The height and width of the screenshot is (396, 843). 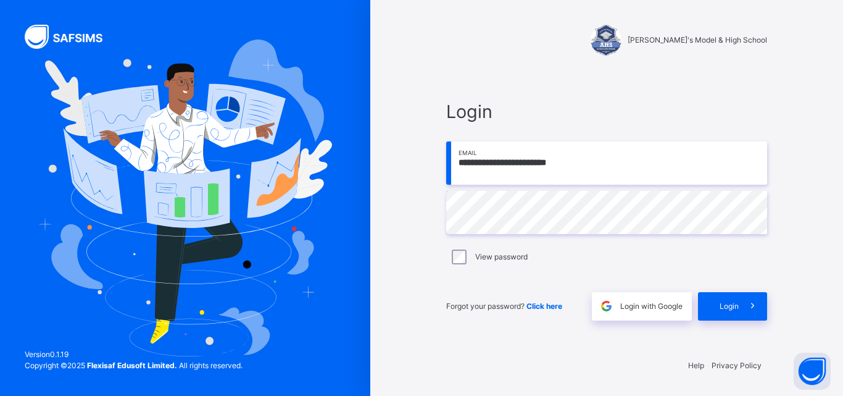 What do you see at coordinates (544, 305) in the screenshot?
I see `span: Click here` at bounding box center [544, 305].